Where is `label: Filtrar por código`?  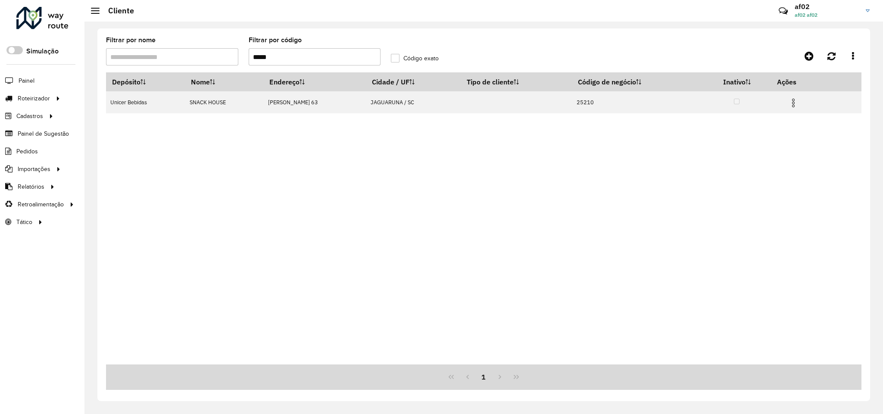 label: Filtrar por código is located at coordinates (275, 40).